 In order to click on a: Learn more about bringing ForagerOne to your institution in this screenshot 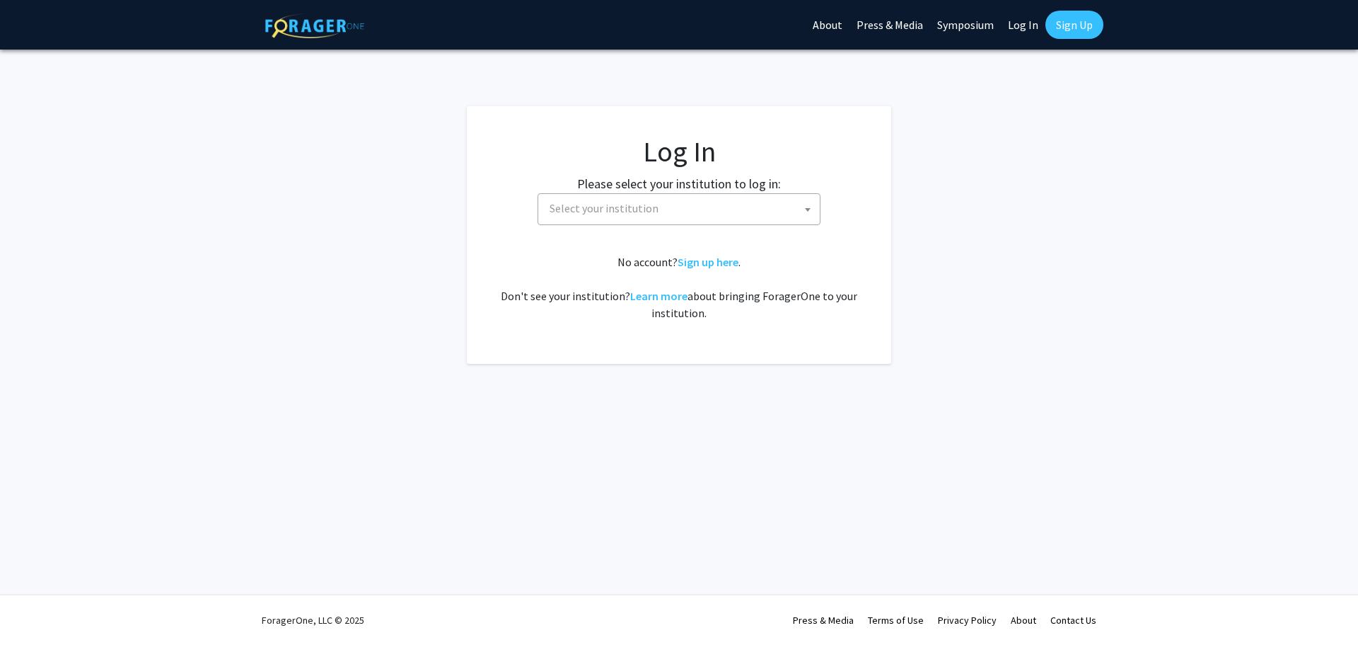, I will do `click(659, 296)`.